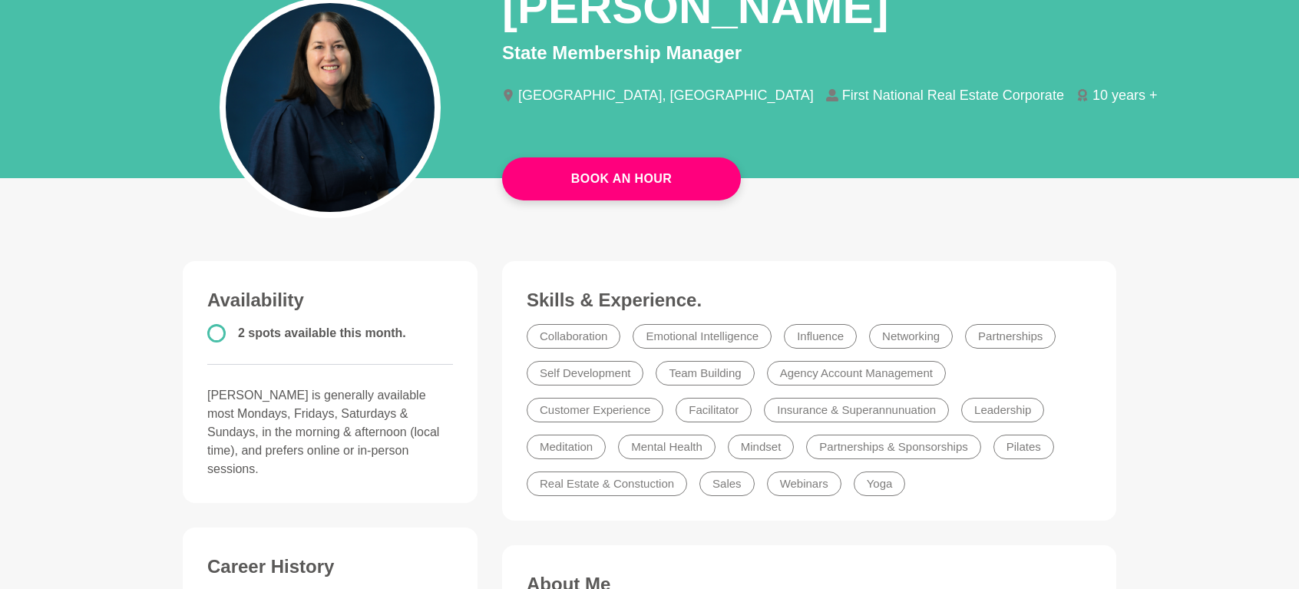 Image resolution: width=1299 pixels, height=589 pixels. Describe the element at coordinates (809, 53) in the screenshot. I see `p: State Membership Manager` at that location.